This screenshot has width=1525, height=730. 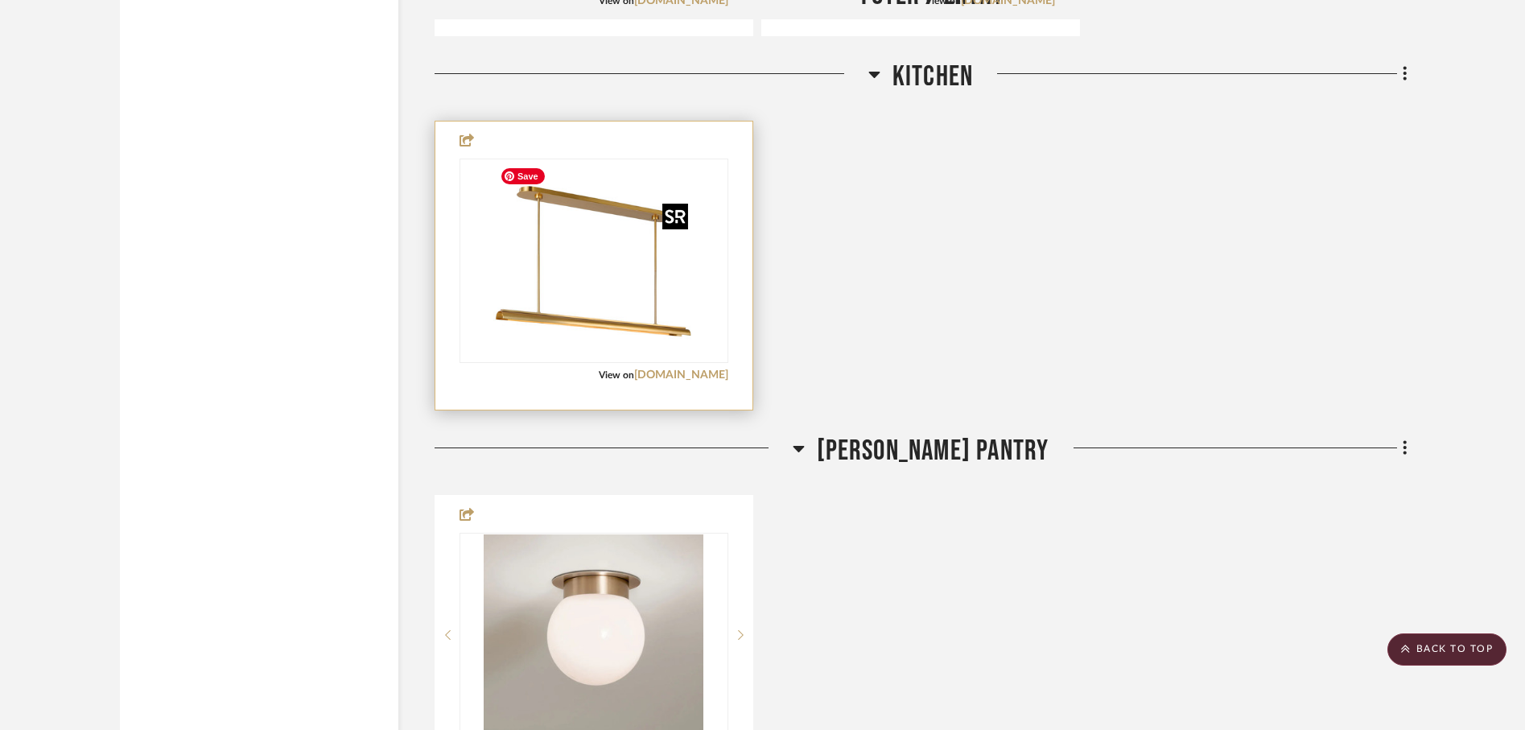 I want to click on span: Kitchen, so click(x=932, y=76).